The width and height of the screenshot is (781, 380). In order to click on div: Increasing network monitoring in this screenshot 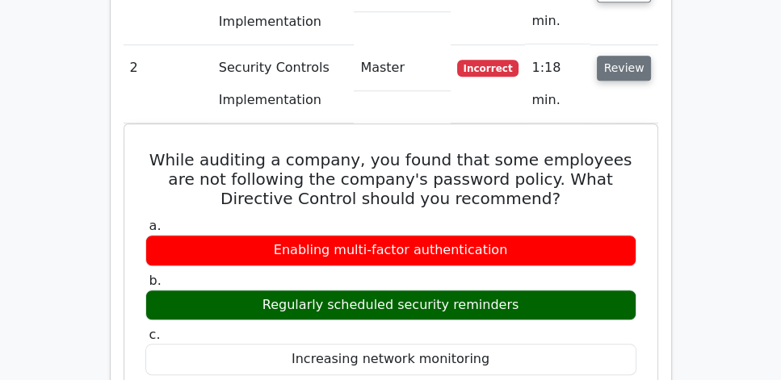, I will do `click(391, 359)`.